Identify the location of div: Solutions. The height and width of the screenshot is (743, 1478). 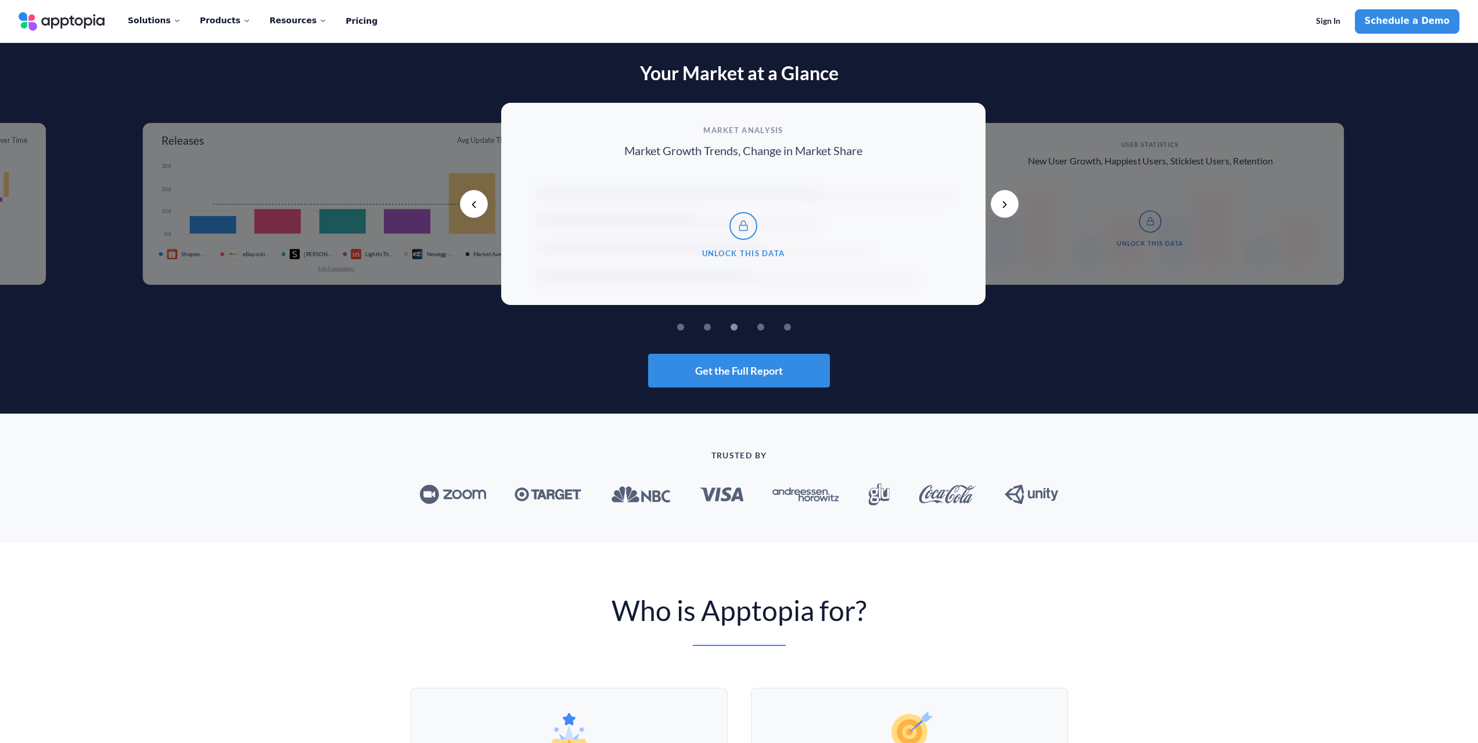
(155, 20).